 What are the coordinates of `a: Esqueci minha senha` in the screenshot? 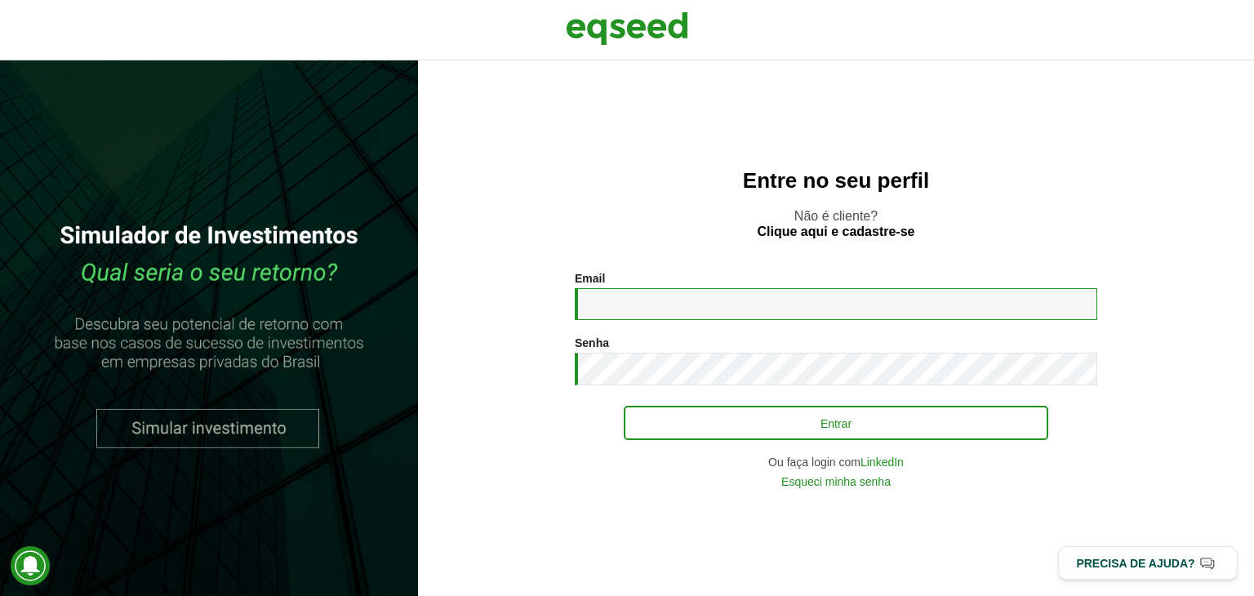 It's located at (836, 482).